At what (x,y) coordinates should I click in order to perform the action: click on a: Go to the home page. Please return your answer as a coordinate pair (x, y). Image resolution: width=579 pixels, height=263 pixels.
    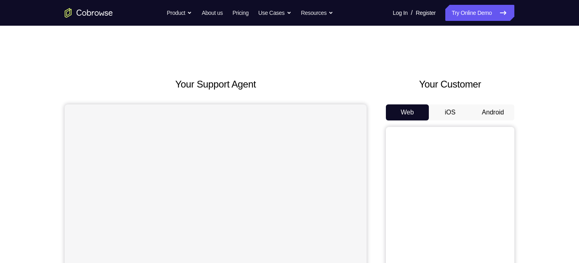
    Looking at the image, I should click on (89, 13).